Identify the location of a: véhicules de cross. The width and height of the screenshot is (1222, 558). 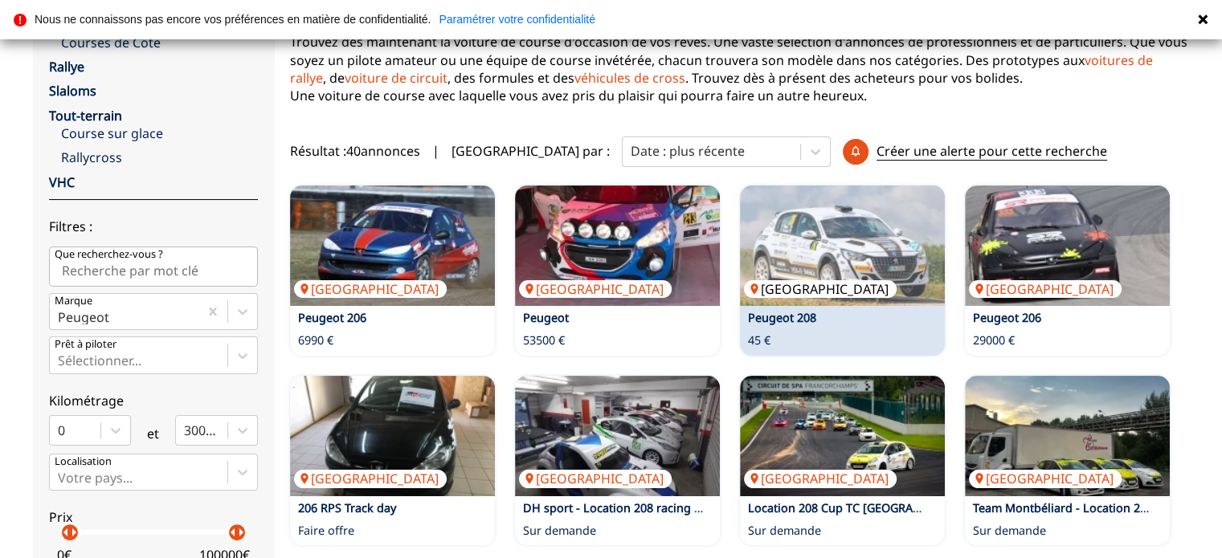
(630, 78).